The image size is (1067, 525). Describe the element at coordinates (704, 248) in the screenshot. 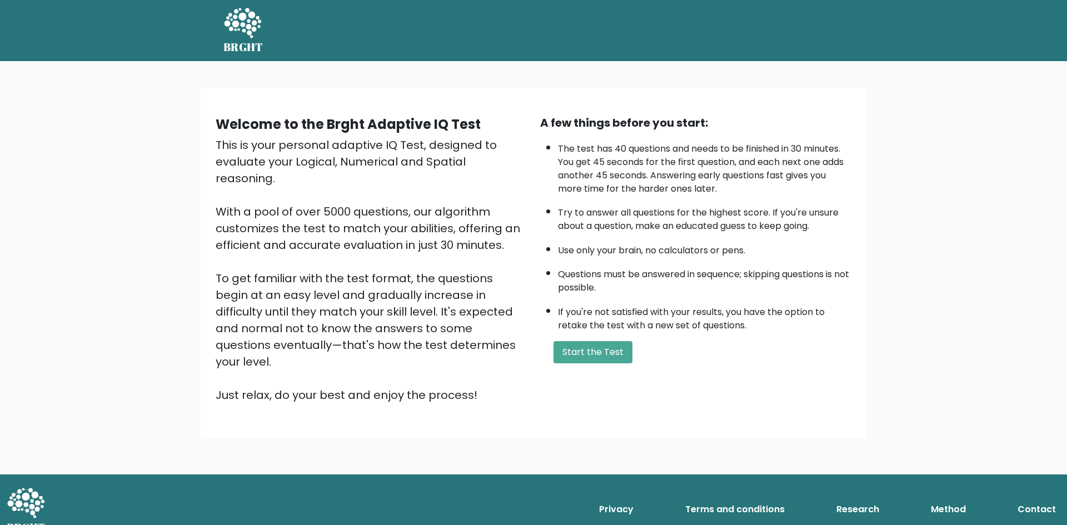

I see `li: Use only your brain, no calculators or pens.` at that location.